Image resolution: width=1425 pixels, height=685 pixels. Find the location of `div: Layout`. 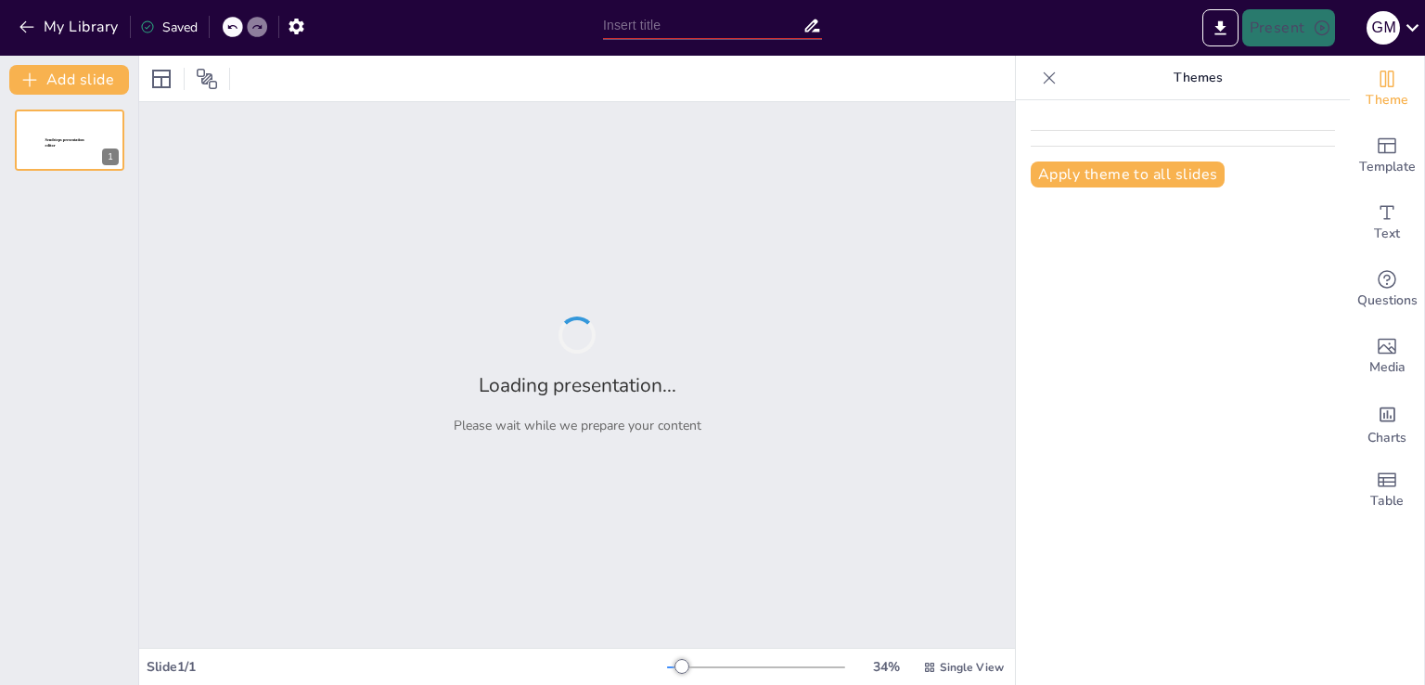

div: Layout is located at coordinates (161, 79).